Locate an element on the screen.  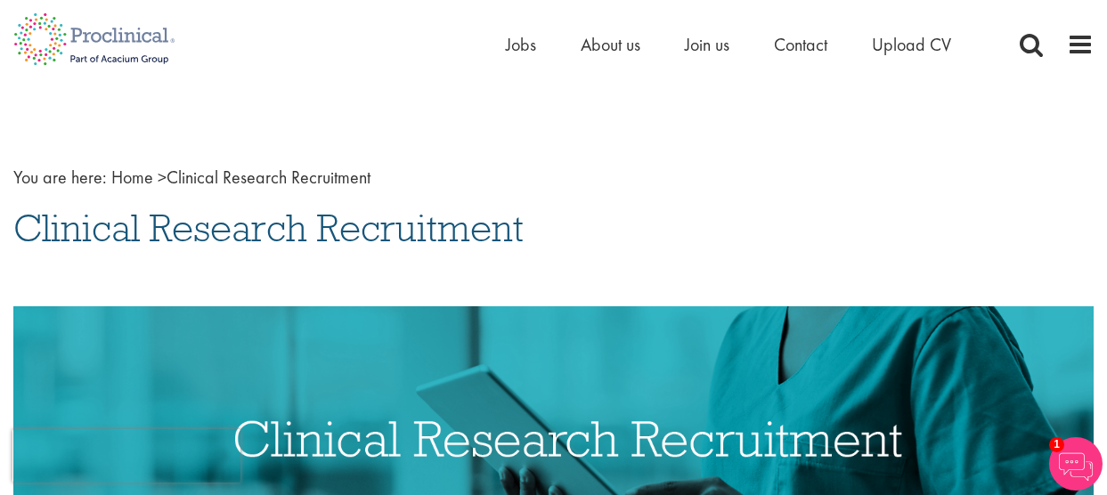
a: Jobs is located at coordinates (521, 45).